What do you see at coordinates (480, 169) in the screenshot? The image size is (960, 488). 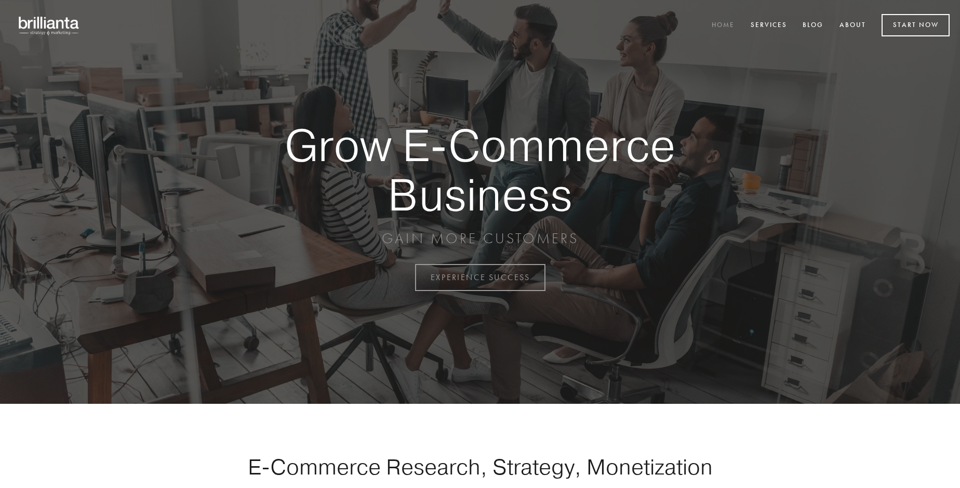 I see `strong: Grow E-Commerce Business` at bounding box center [480, 169].